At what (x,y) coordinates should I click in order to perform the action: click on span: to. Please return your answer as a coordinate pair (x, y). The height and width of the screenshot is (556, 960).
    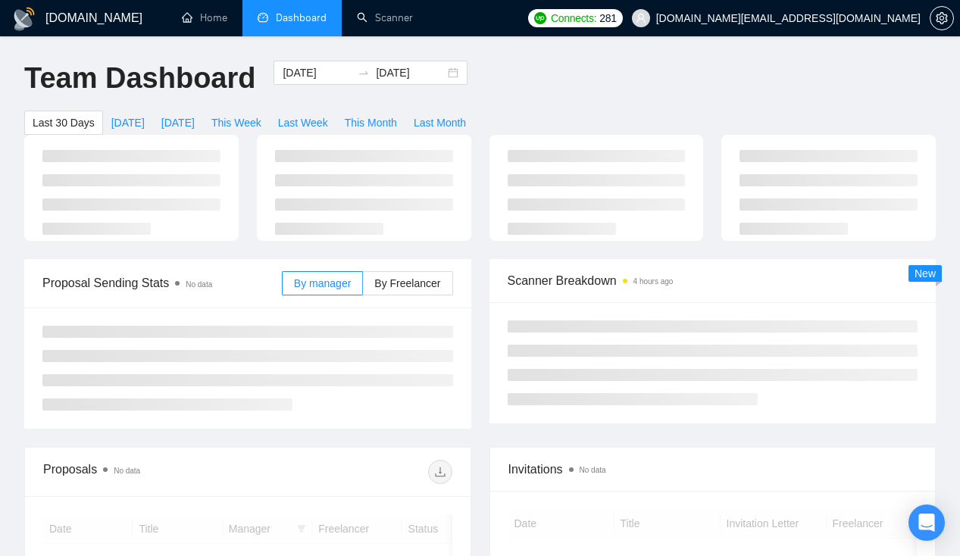
    Looking at the image, I should click on (364, 73).